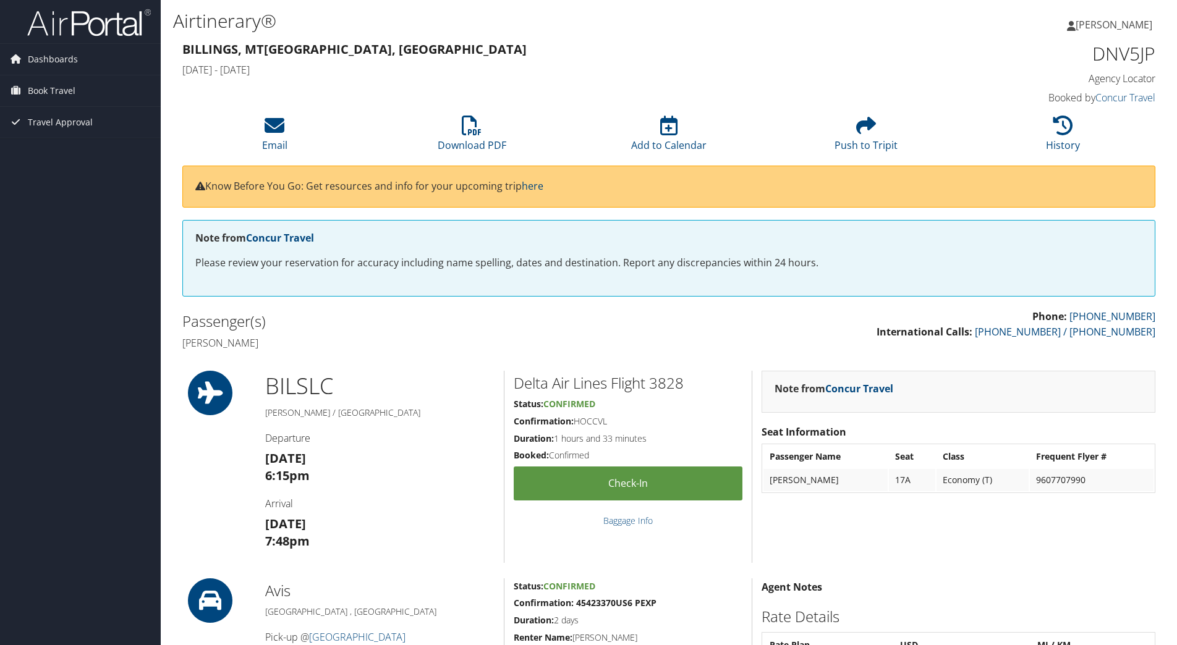 The width and height of the screenshot is (1177, 645). Describe the element at coordinates (532, 186) in the screenshot. I see `a: here` at that location.